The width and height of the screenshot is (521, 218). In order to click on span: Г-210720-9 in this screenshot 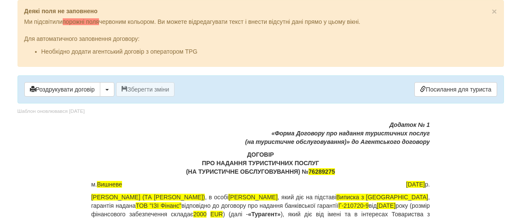, I will do `click(353, 206)`.